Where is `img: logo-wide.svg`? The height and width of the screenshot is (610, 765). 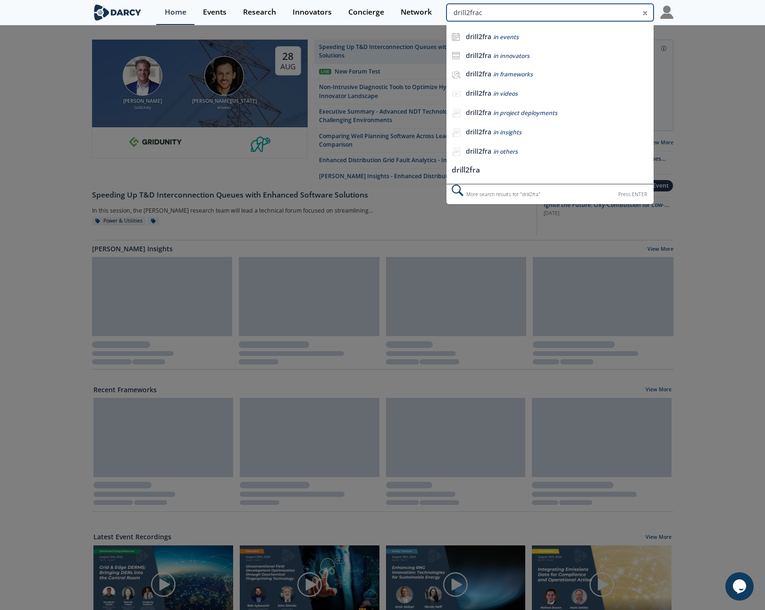 img: logo-wide.svg is located at coordinates (117, 12).